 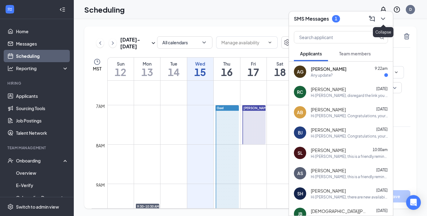 I want to click on svg: Clock, so click(x=97, y=62).